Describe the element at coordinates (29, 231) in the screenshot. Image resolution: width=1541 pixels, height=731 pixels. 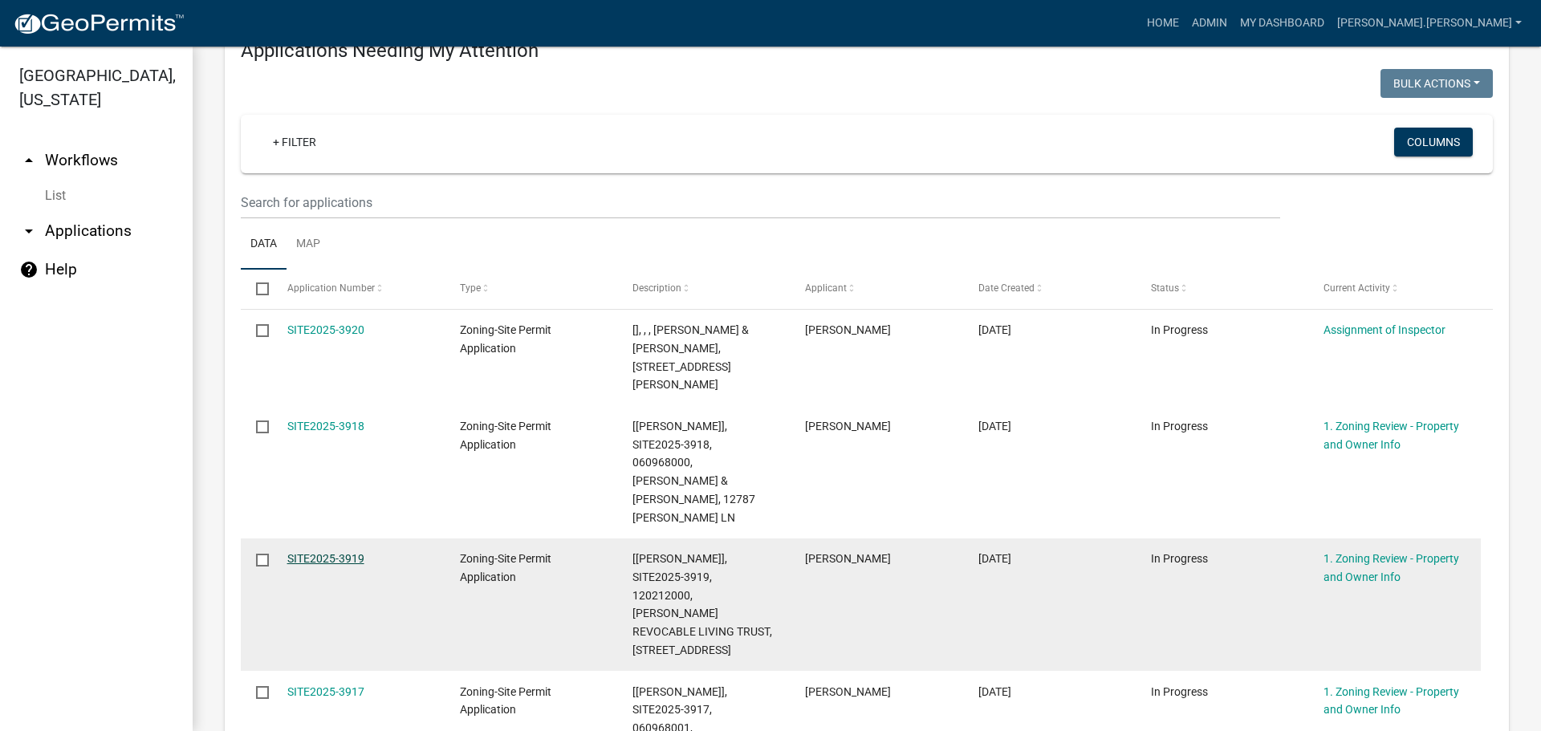
I see `i: arrow_drop_down` at that location.